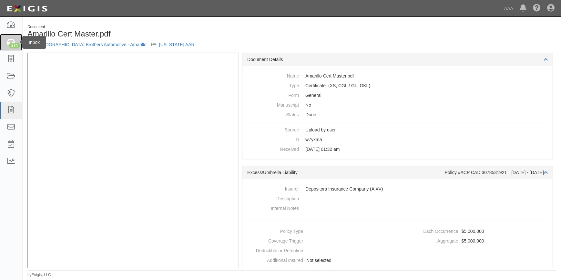 The height and width of the screenshot is (280, 561). I want to click on dt: Description, so click(273, 198).